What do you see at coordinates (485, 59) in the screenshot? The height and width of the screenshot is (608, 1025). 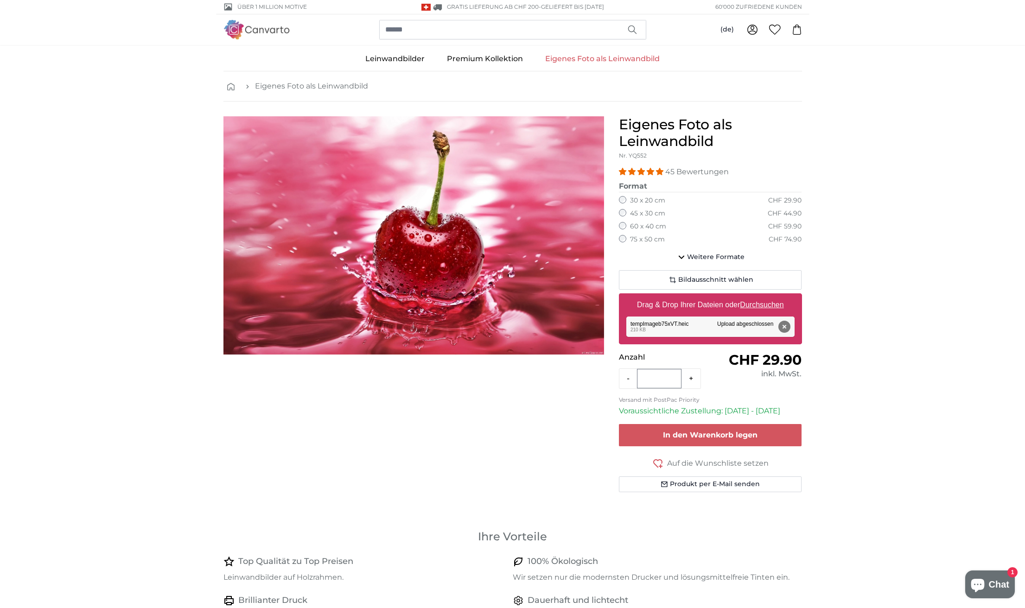 I see `a: Premium Kollektion` at bounding box center [485, 59].